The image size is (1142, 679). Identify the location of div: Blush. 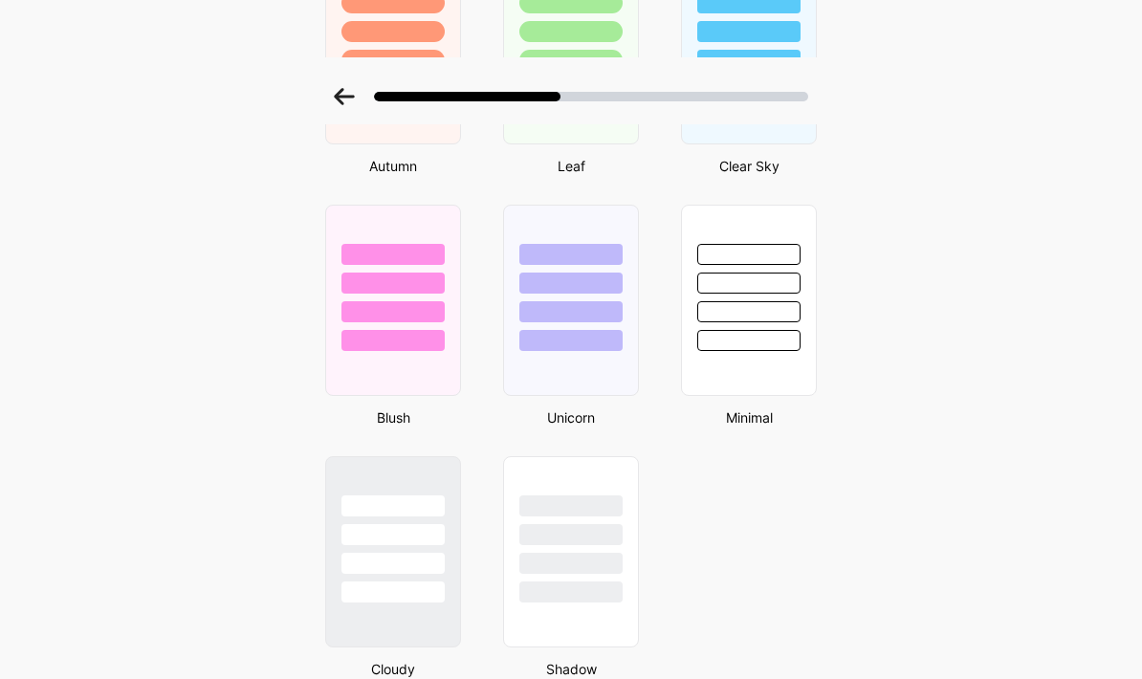
(393, 417).